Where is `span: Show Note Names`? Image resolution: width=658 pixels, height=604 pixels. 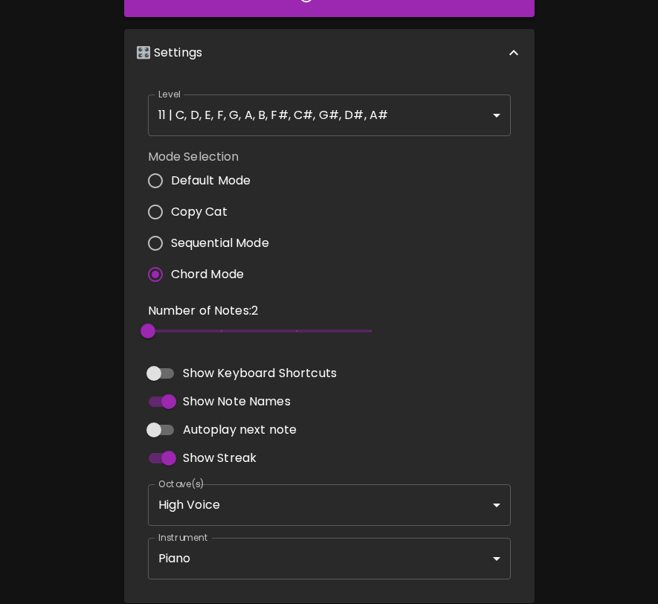
span: Show Note Names is located at coordinates (237, 402).